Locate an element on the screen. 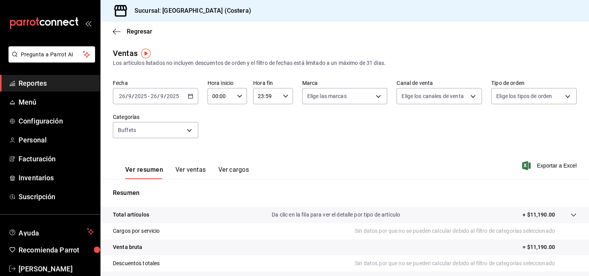 Image resolution: width=589 pixels, height=276 pixels. p: + $11,190.00 is located at coordinates (539, 215).